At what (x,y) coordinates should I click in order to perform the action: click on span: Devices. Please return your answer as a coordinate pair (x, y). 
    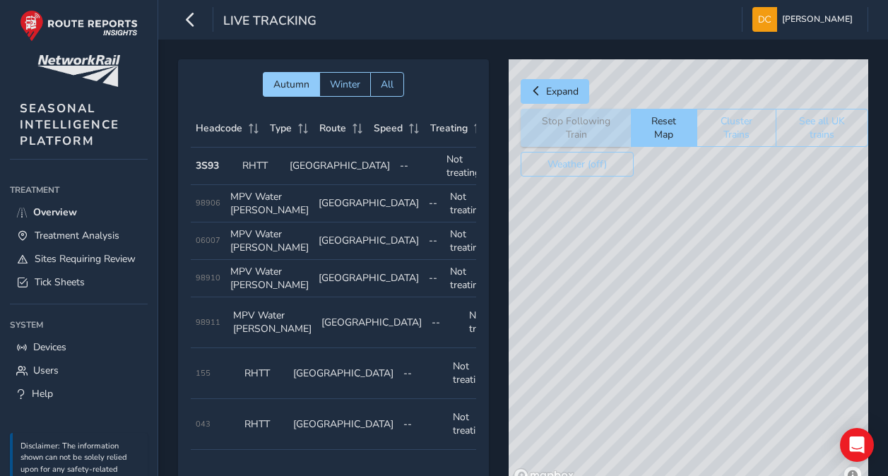
    Looking at the image, I should click on (49, 347).